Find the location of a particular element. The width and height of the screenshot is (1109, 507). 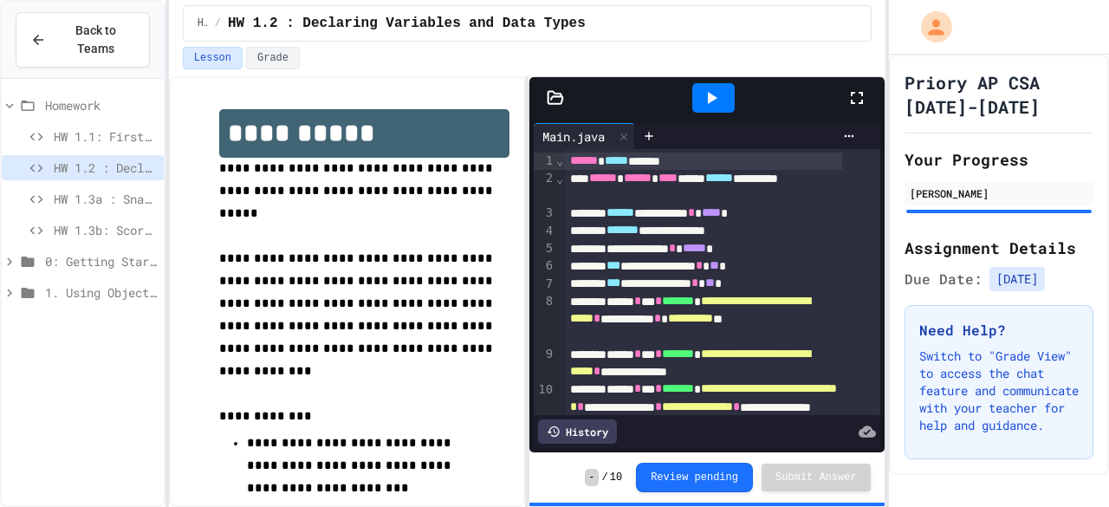

span: Submit Answer is located at coordinates (816, 477).